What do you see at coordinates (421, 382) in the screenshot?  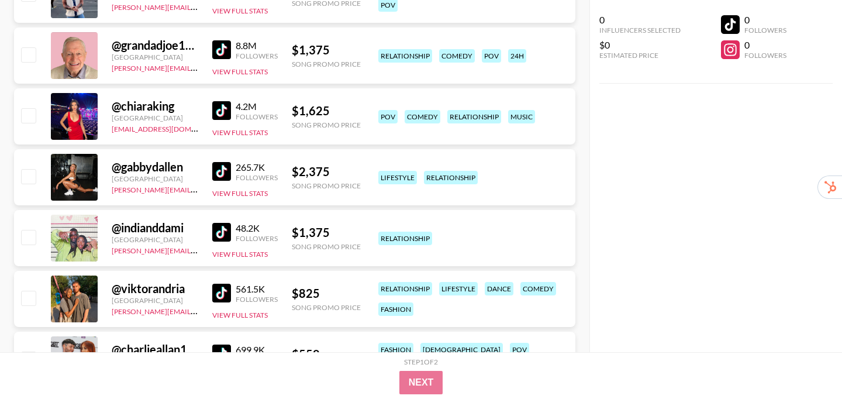 I see `button: Next` at bounding box center [421, 382].